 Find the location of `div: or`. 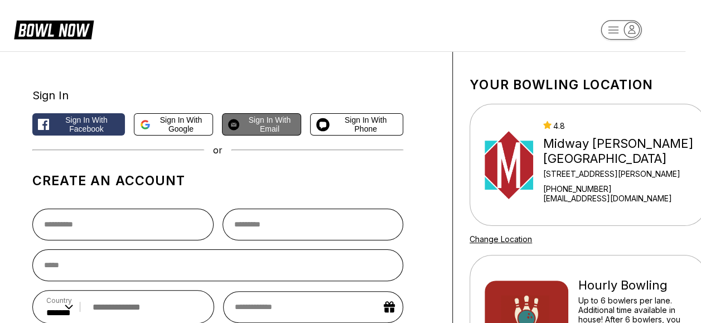

div: or is located at coordinates (217, 150).